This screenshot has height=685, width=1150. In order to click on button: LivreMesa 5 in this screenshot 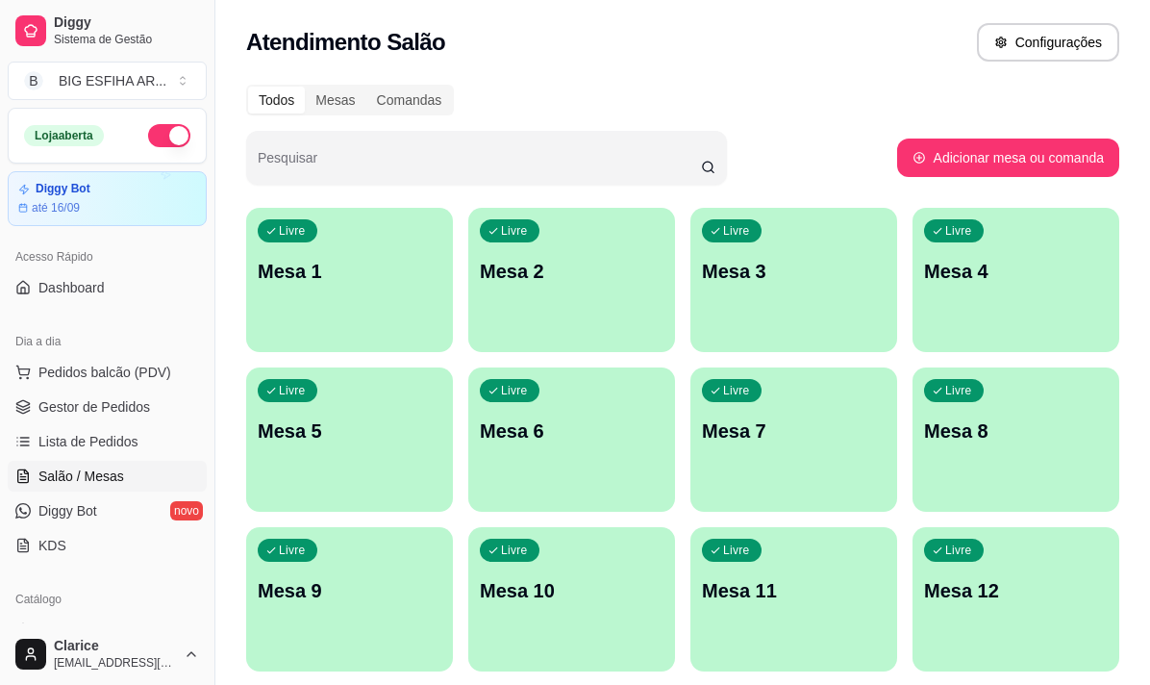, I will do `click(349, 440)`.